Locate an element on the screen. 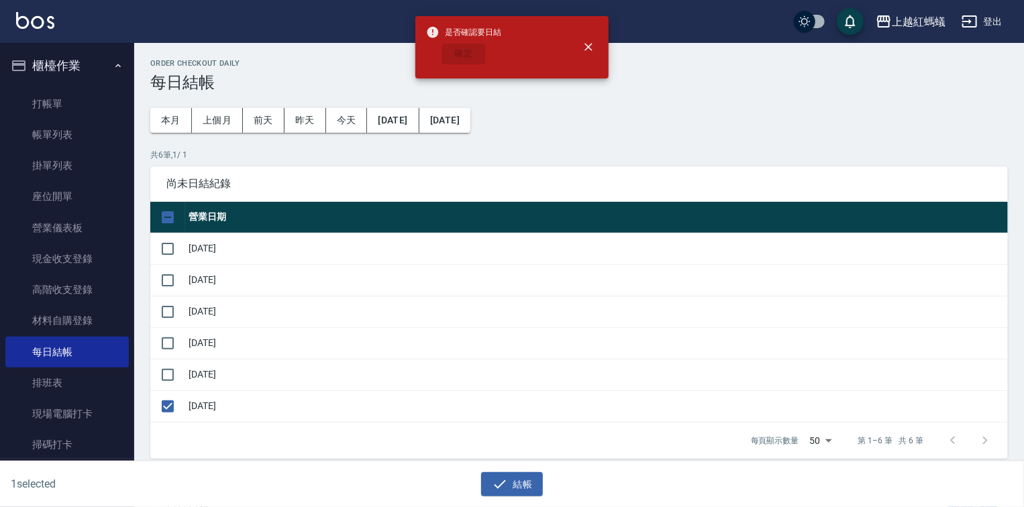 This screenshot has width=1024, height=507. a: 座位開單 is located at coordinates (67, 197).